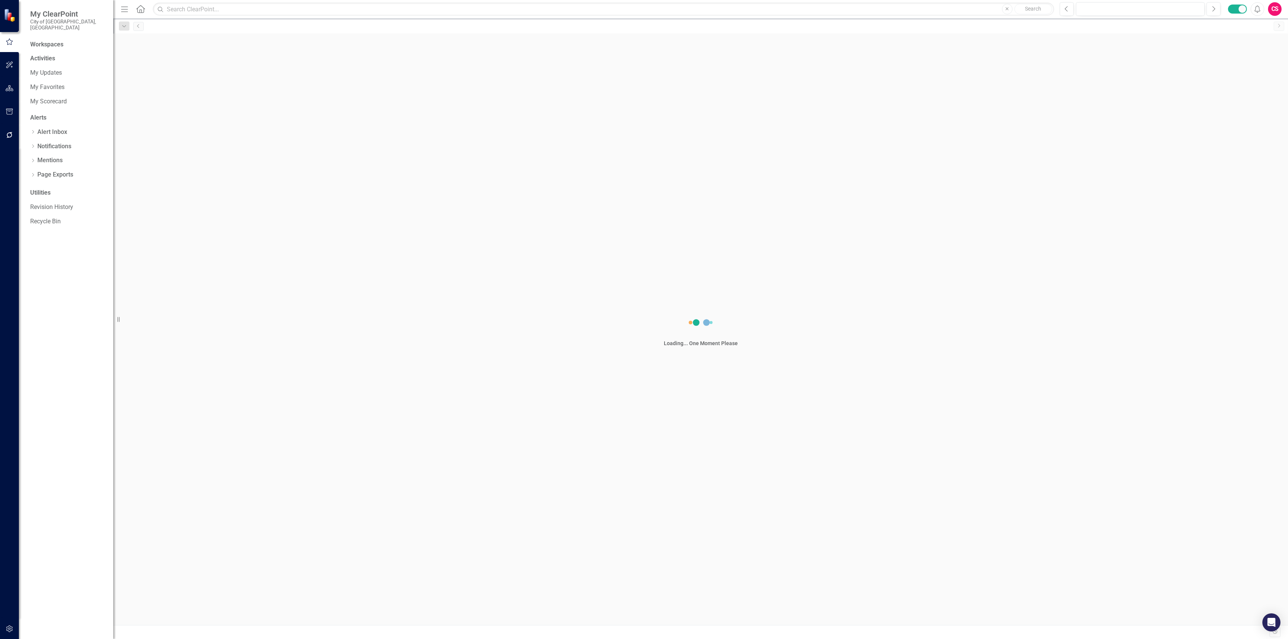 The image size is (1288, 639). What do you see at coordinates (54, 146) in the screenshot?
I see `a: Notifications` at bounding box center [54, 146].